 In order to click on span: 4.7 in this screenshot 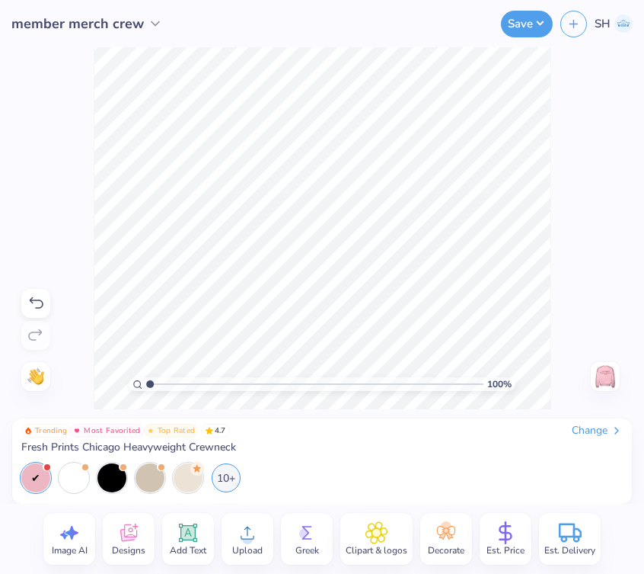, I will do `click(216, 430)`.